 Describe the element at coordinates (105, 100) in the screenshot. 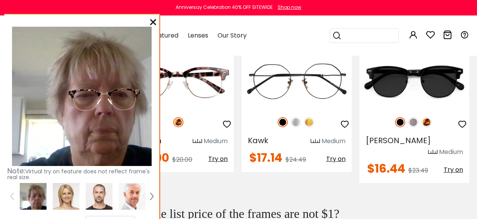

I see `img: original.png` at that location.